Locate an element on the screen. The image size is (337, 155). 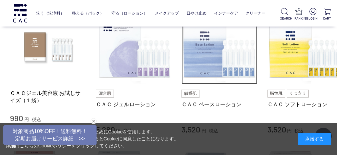
a: インナーケア is located at coordinates (226, 13).